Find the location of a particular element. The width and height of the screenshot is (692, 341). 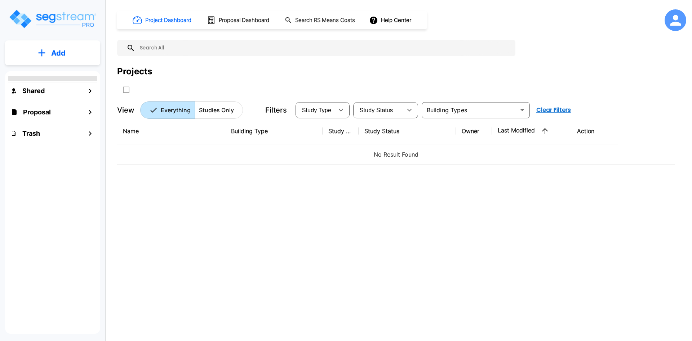

p: Everything is located at coordinates (176, 110).